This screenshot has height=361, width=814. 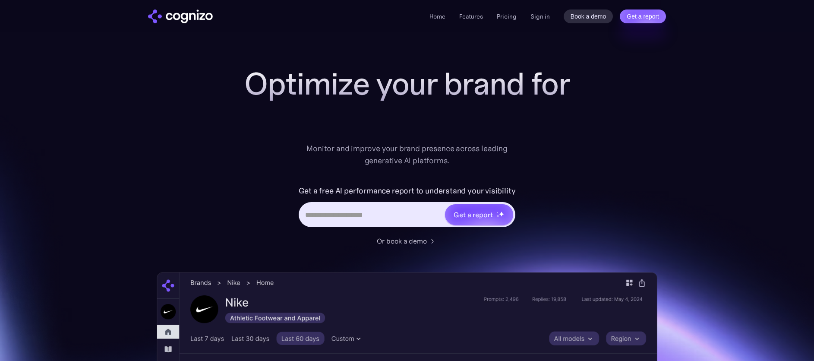 I want to click on a: Or book a demo, so click(x=407, y=241).